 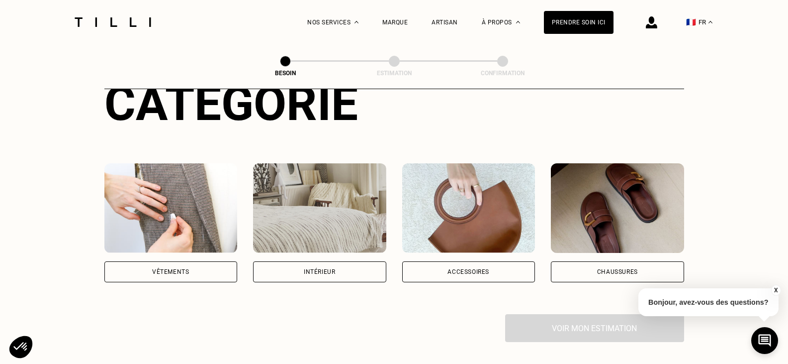 What do you see at coordinates (445, 22) in the screenshot?
I see `a: Artisan` at bounding box center [445, 22].